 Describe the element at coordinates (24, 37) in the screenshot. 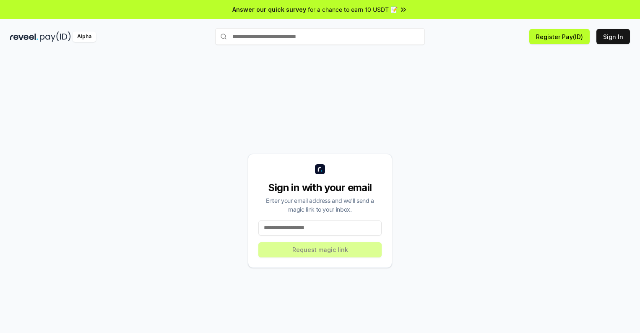

I see `img: reveel_dark` at that location.